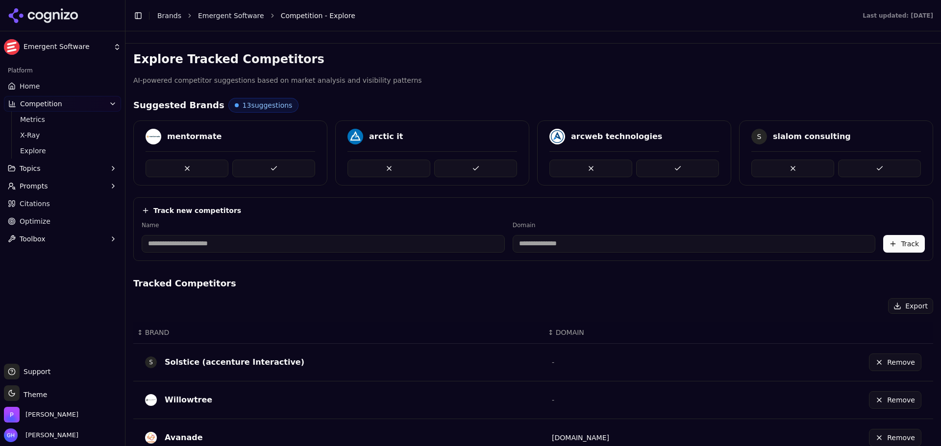 This screenshot has width=941, height=446. Describe the element at coordinates (62, 104) in the screenshot. I see `button: Competition` at that location.